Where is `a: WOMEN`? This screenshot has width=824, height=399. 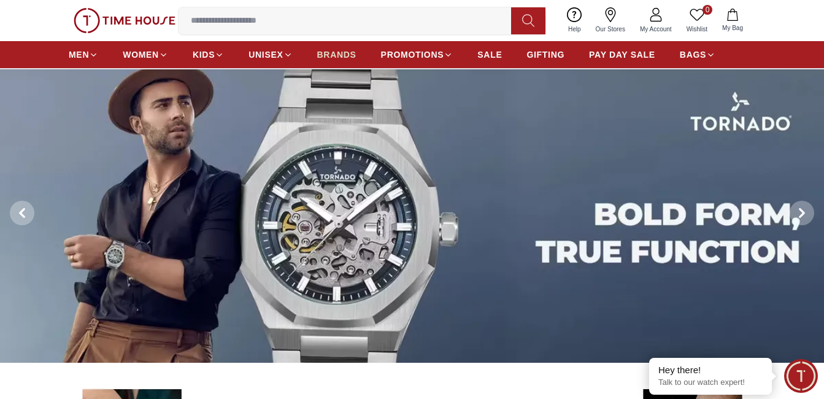 a: WOMEN is located at coordinates (145, 55).